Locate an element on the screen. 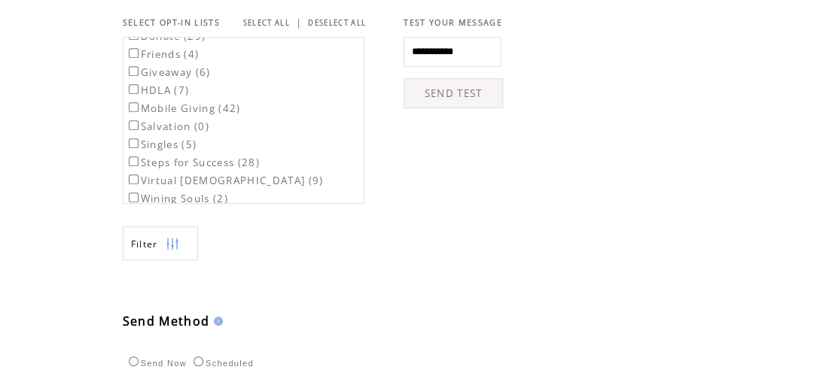  label: Send Now is located at coordinates (156, 364).